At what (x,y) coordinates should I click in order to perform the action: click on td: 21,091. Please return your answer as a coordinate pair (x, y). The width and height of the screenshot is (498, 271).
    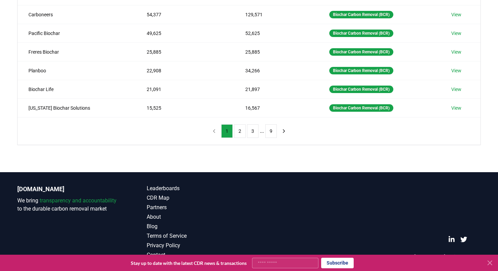
    Looking at the image, I should click on (185, 89).